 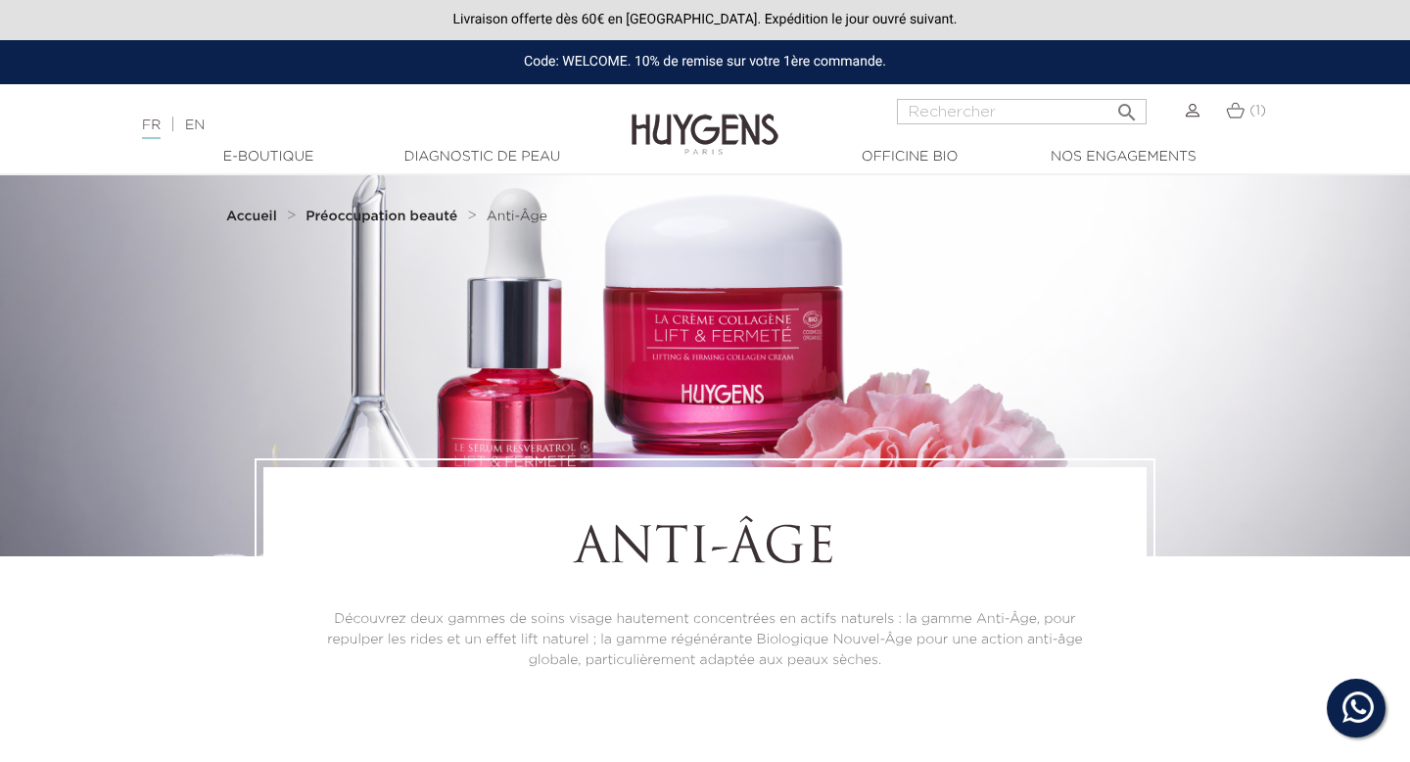 What do you see at coordinates (909, 157) in the screenshot?
I see `a: Officine Bio` at bounding box center [909, 157].